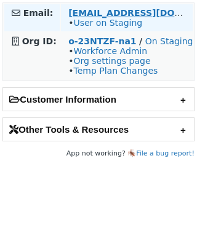  I want to click on h2: Customer Information, so click(98, 99).